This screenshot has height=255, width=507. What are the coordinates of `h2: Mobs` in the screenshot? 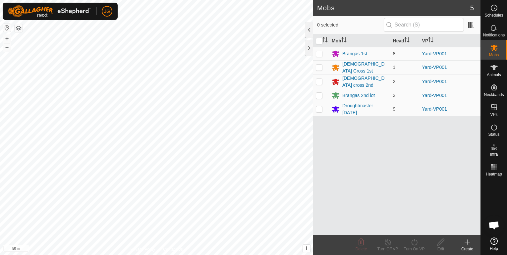 It's located at (393, 8).